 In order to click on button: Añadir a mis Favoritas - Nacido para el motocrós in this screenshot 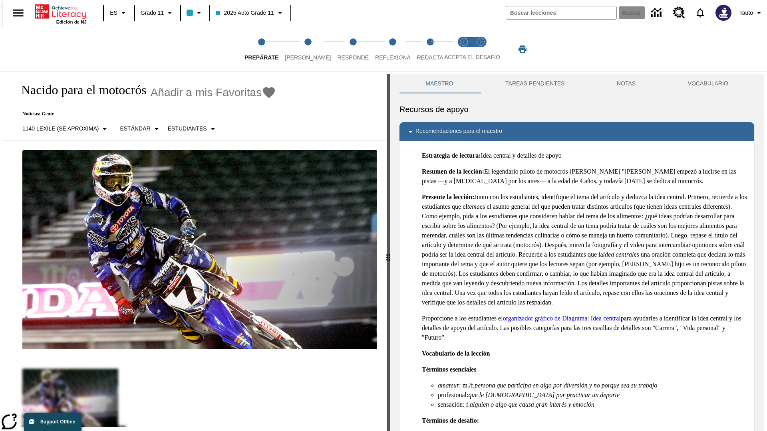, I will do `click(213, 92)`.